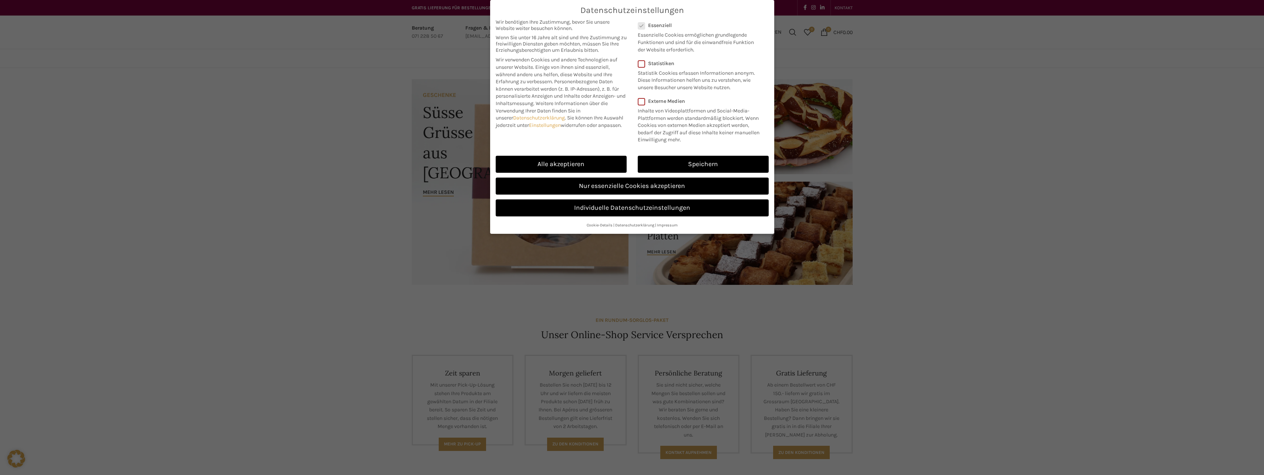 This screenshot has width=1264, height=475. Describe the element at coordinates (551, 111) in the screenshot. I see `span: Weitere Informationen über die Verwendung Ihrer Daten finden Sie in unserer .` at that location.